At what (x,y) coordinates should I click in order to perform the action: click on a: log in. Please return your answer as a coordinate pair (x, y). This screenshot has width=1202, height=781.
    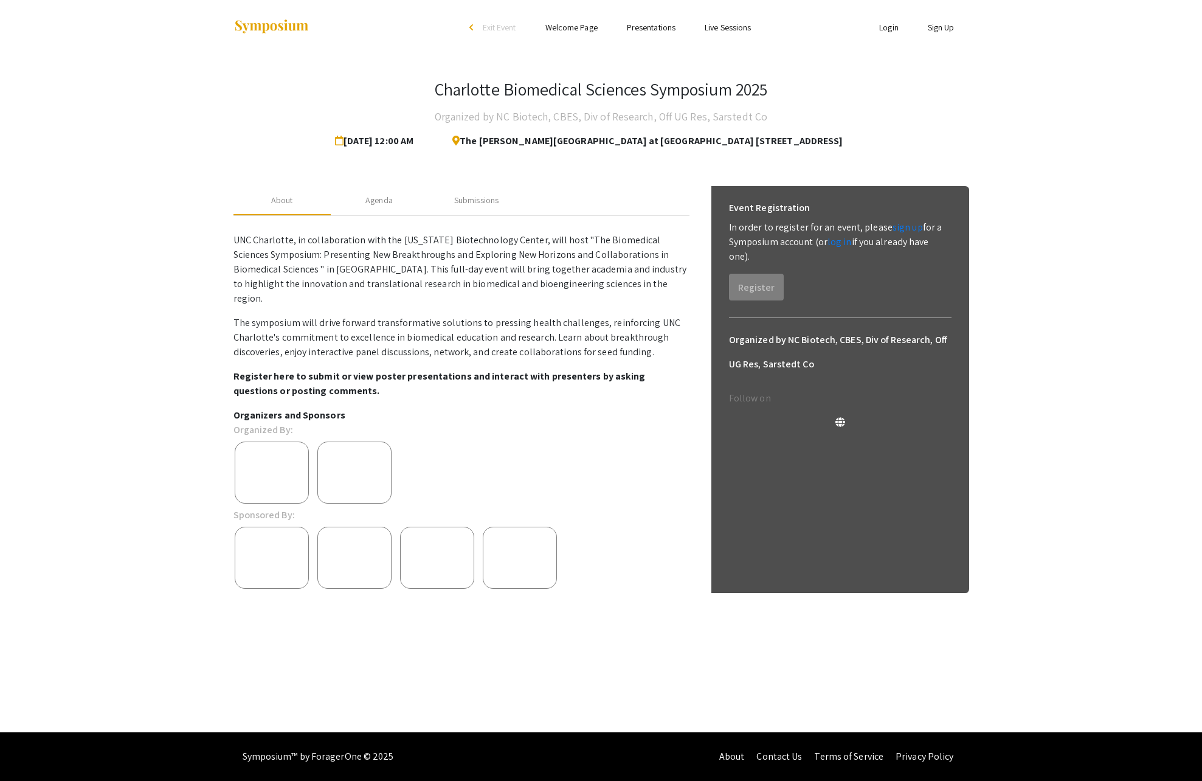
    Looking at the image, I should click on (840, 241).